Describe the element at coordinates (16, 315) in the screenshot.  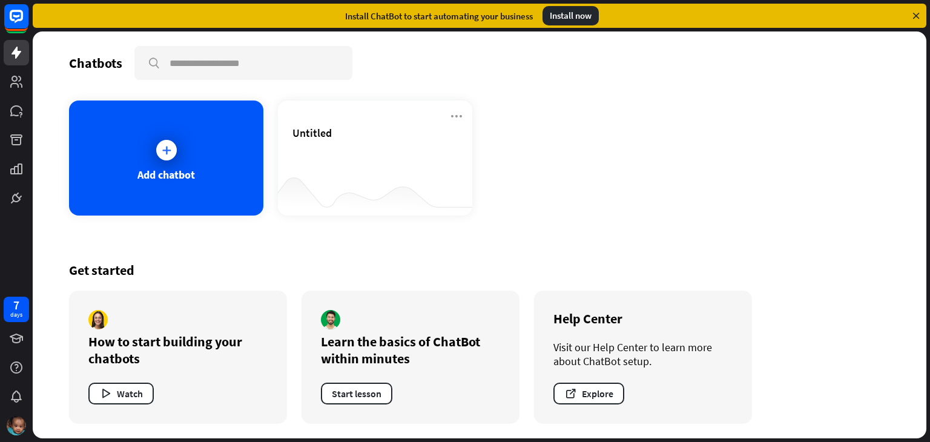
I see `div: days` at that location.